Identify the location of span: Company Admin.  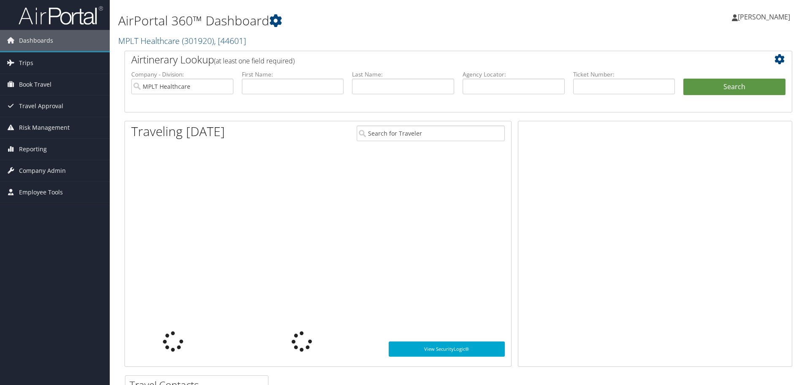
(42, 171).